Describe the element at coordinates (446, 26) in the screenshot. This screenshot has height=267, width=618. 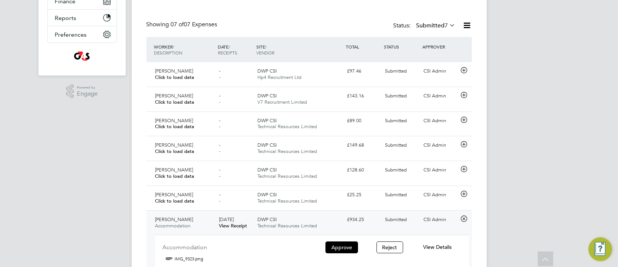
I see `span: 7` at that location.